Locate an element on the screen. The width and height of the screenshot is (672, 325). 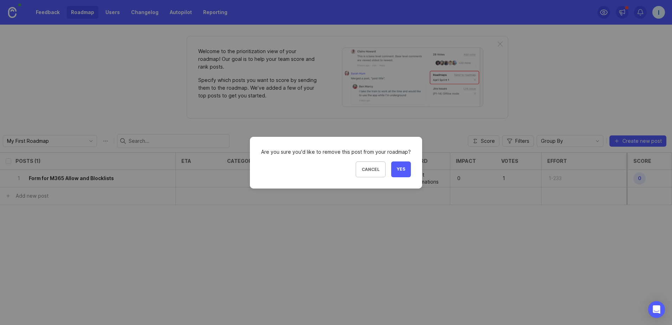
button: Yes is located at coordinates (401, 169).